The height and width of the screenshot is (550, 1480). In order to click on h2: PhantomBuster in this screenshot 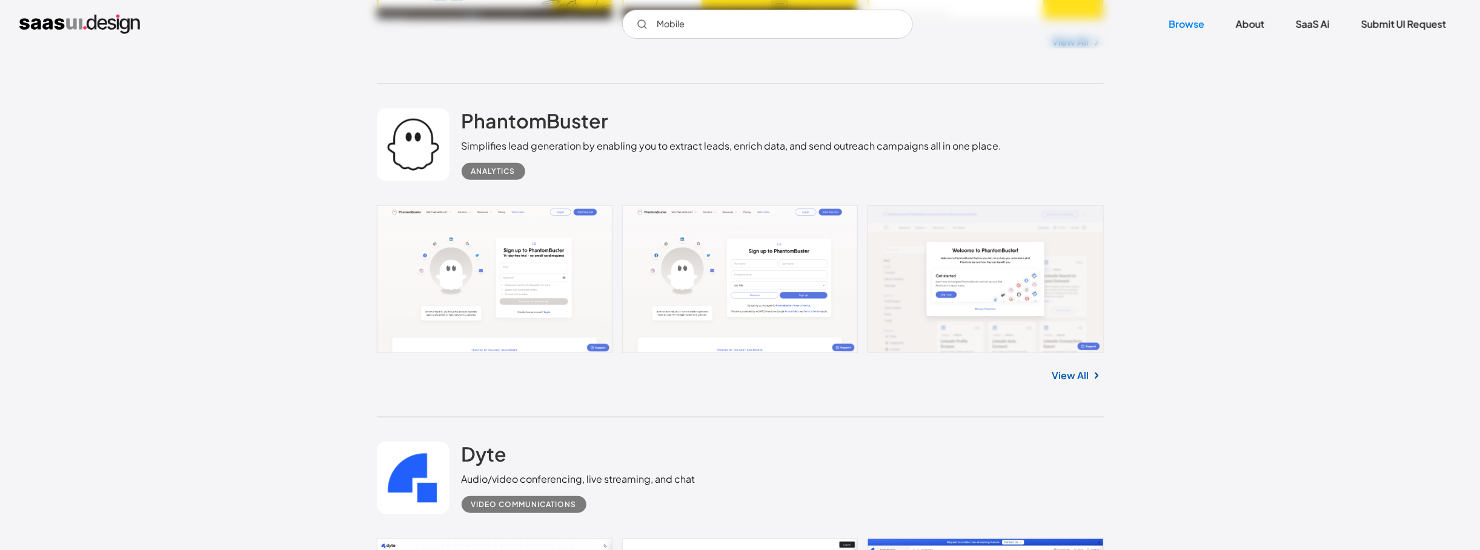, I will do `click(535, 121)`.